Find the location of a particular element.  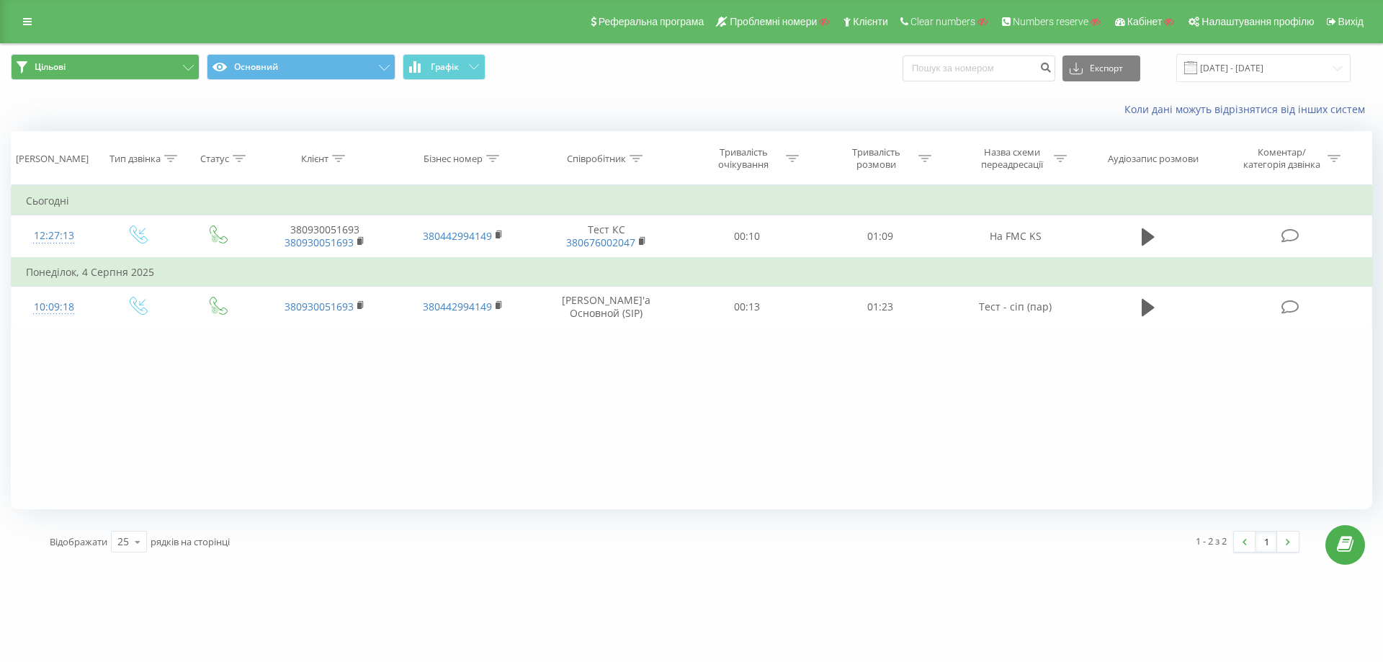

div: Клієнт is located at coordinates (315, 158).